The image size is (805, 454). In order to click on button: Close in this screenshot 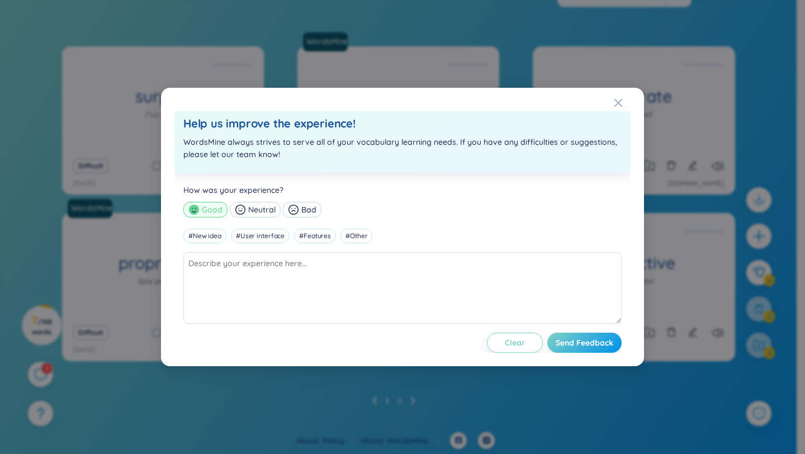, I will do `click(629, 103)`.